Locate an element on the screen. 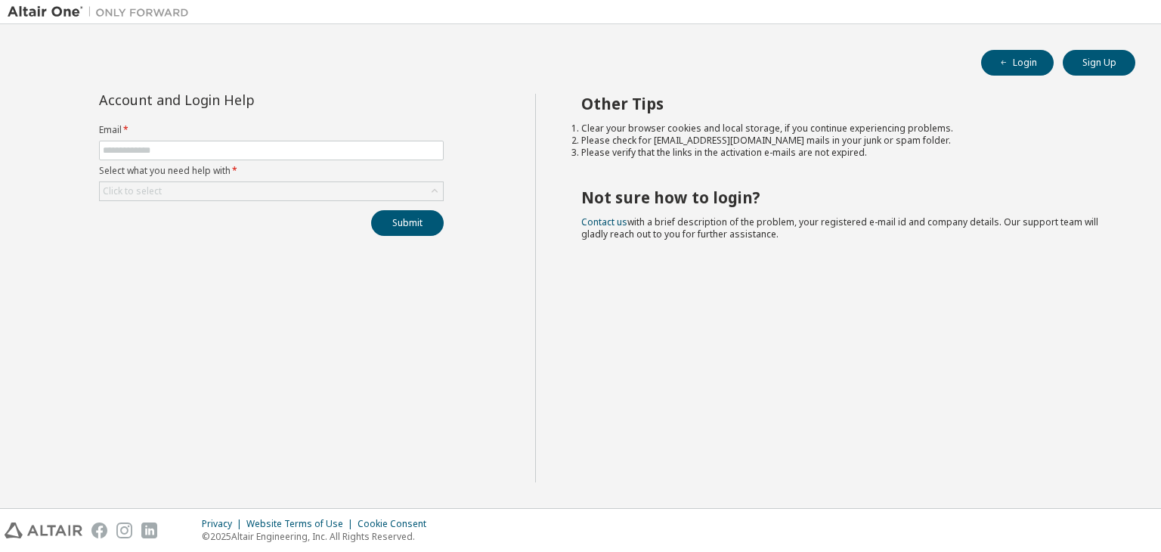 The image size is (1161, 552). img: instagram.svg is located at coordinates (124, 530).